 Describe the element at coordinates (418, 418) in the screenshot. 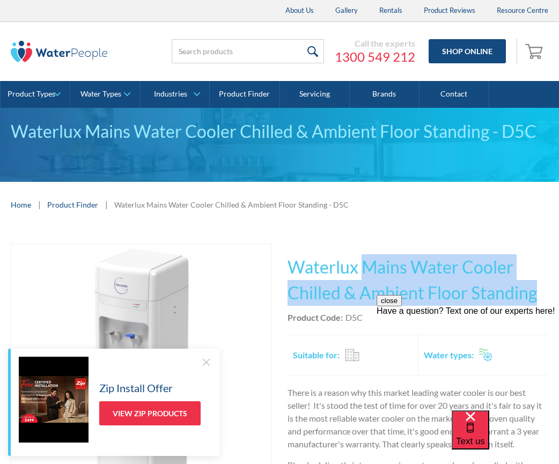

I see `p: There is a reason why this market leading water cooler is our best seller! It's stood the test of...` at that location.